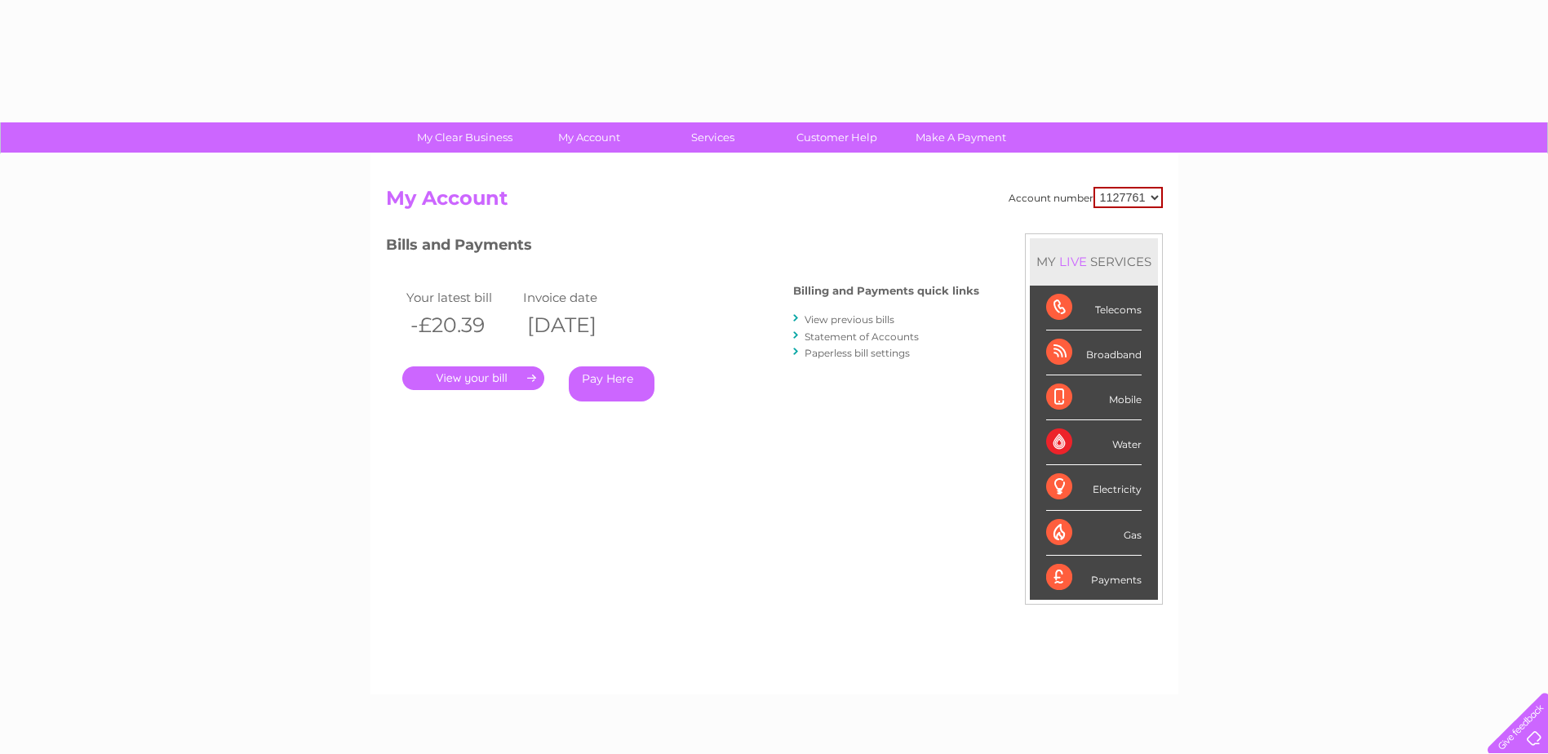 The image size is (1548, 754). What do you see at coordinates (713, 137) in the screenshot?
I see `a: Services` at bounding box center [713, 137].